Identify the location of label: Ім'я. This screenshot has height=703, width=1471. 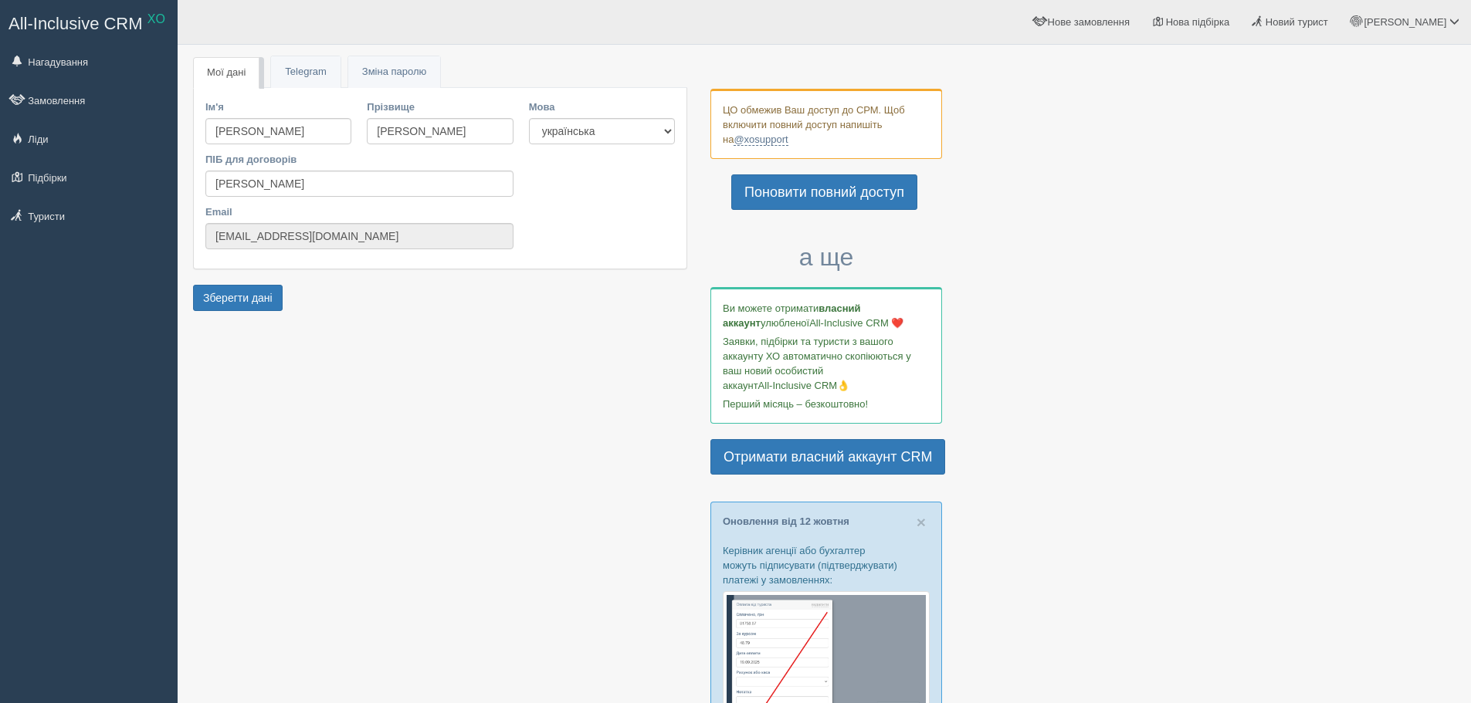
(278, 107).